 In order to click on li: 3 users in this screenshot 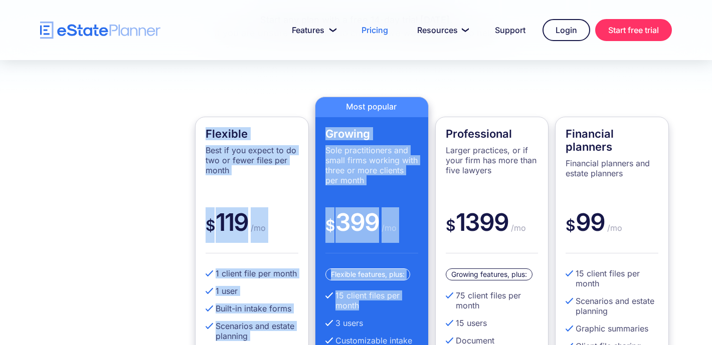, I will do `click(372, 323)`.